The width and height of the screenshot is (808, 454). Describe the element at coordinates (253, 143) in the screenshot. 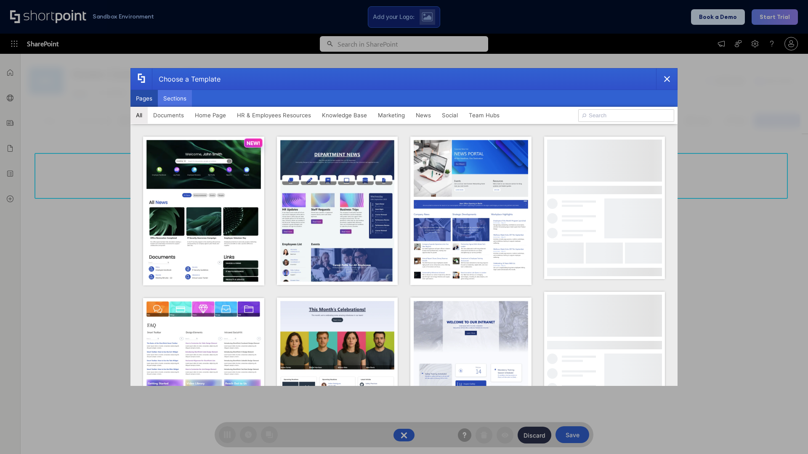

I see `p: NEW!` at that location.